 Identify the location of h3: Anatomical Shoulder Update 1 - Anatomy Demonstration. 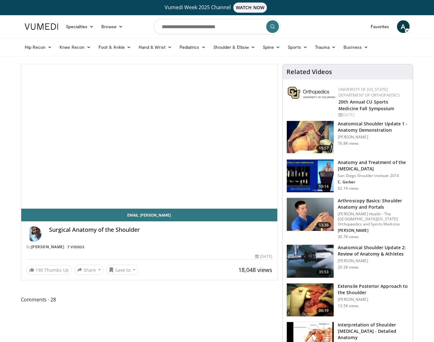
(373, 127).